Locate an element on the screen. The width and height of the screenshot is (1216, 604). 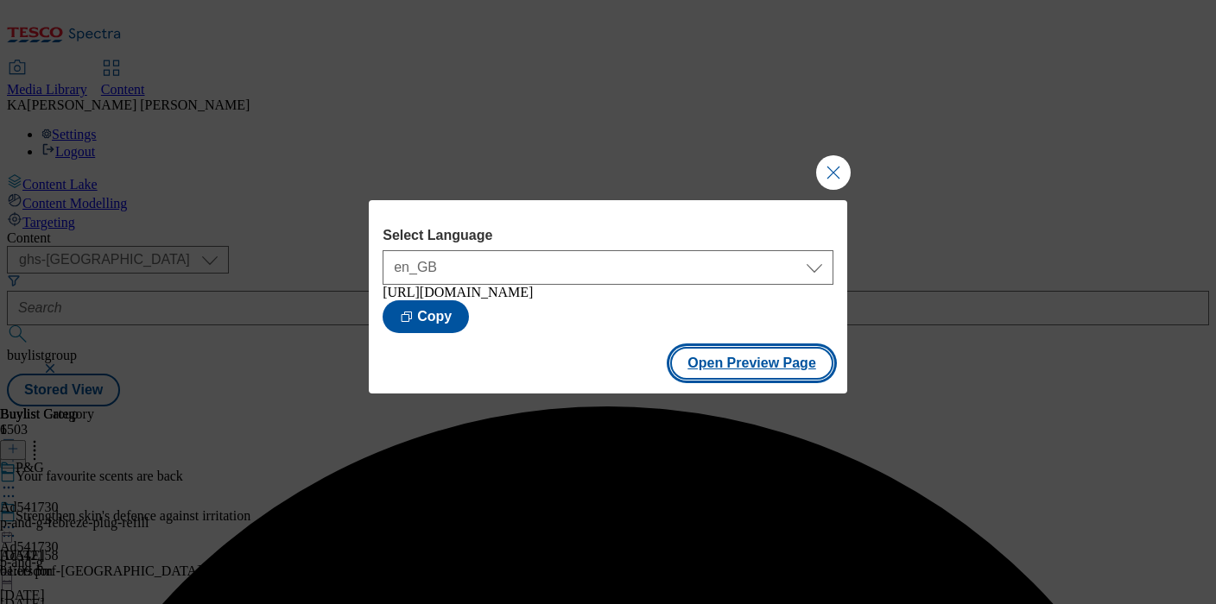
button: Copy is located at coordinates (426, 317).